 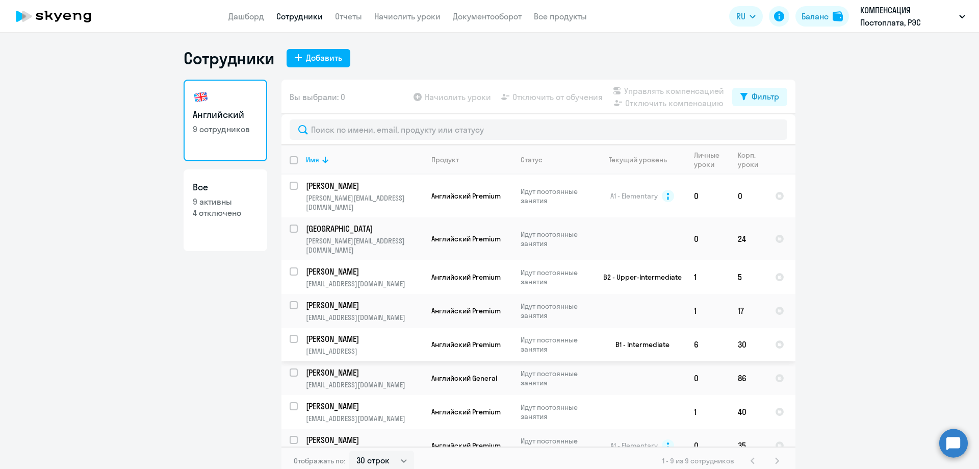 I want to click on h1: Сотрудники, so click(x=229, y=58).